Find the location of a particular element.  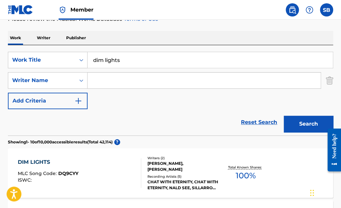

img: MLC Logo is located at coordinates (20, 10).